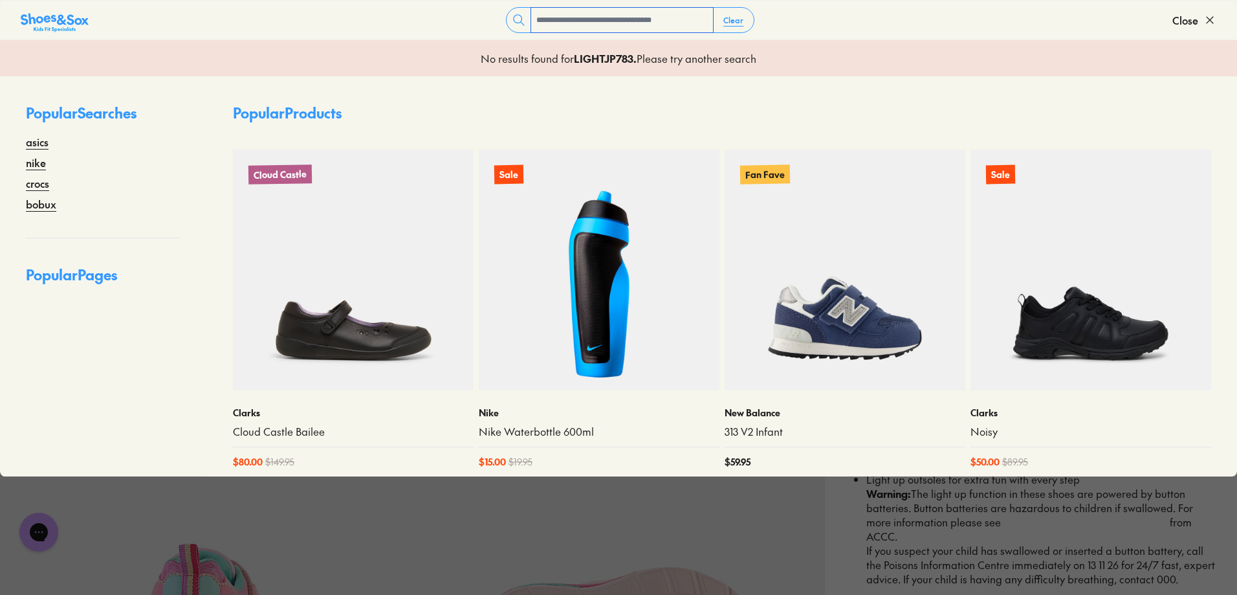  Describe the element at coordinates (765, 174) in the screenshot. I see `p: Fan Fave` at that location.